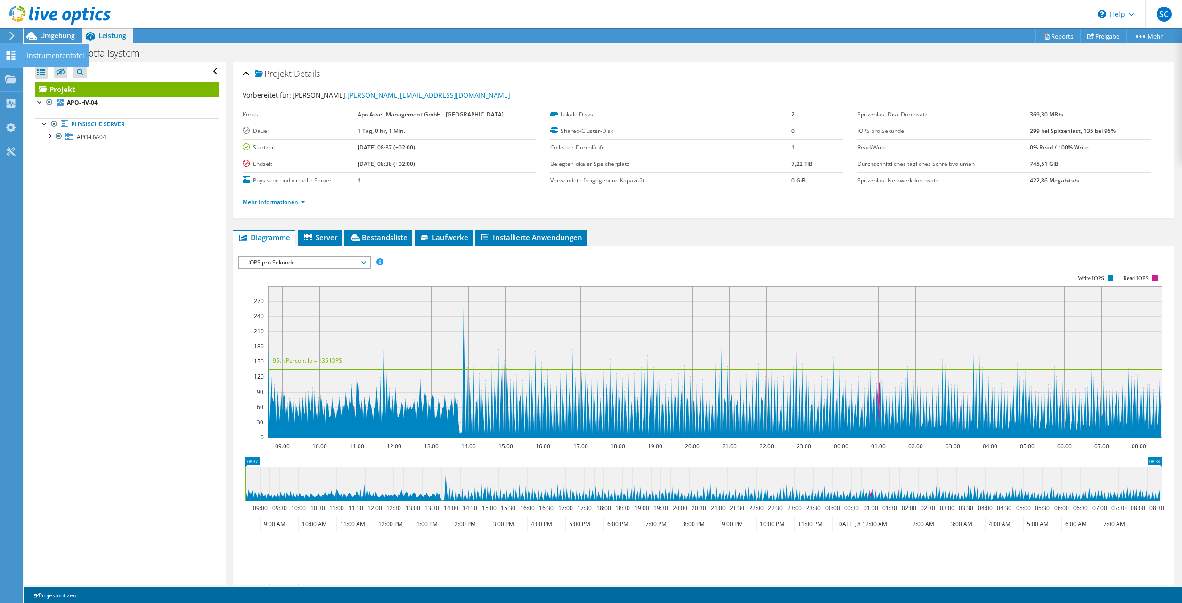 The image size is (1182, 603). Describe the element at coordinates (489, 507) in the screenshot. I see `text: 15:00` at that location.